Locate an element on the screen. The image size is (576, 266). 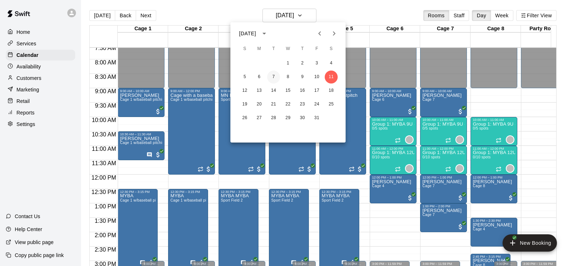
button: 6 is located at coordinates (259, 77).